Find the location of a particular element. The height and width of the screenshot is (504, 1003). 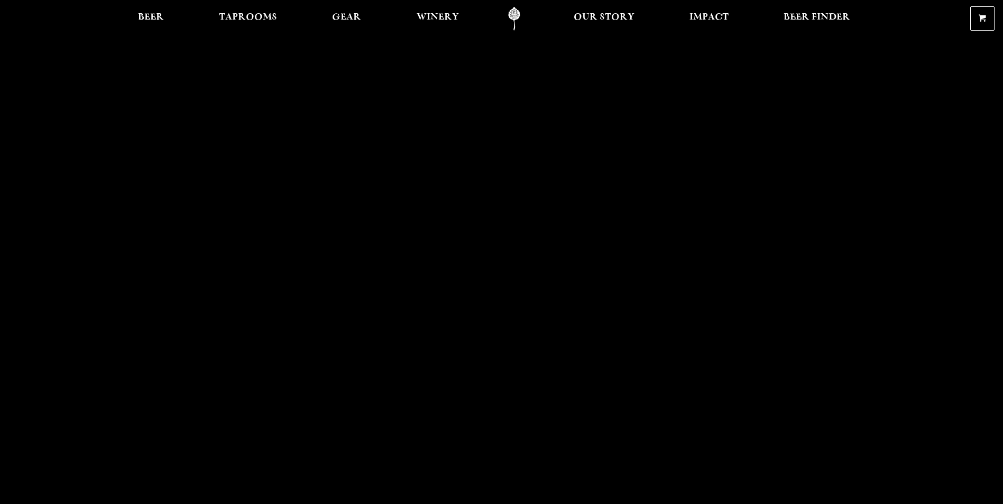

a: Odell Home is located at coordinates (514, 19).